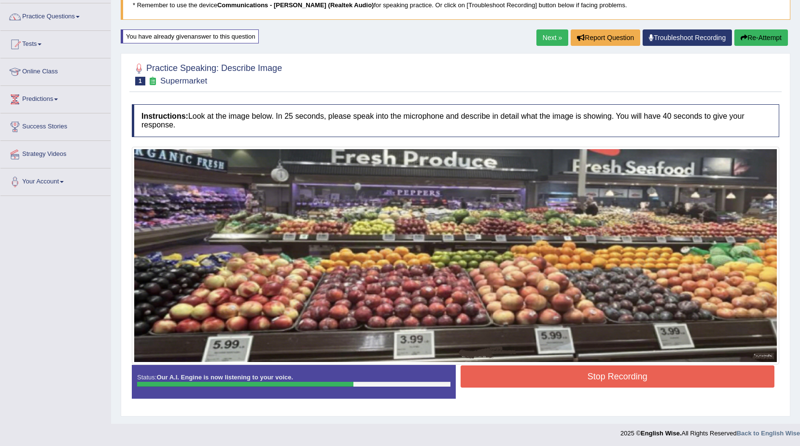 The image size is (800, 446). What do you see at coordinates (661, 433) in the screenshot?
I see `strong: English Wise.` at bounding box center [661, 433].